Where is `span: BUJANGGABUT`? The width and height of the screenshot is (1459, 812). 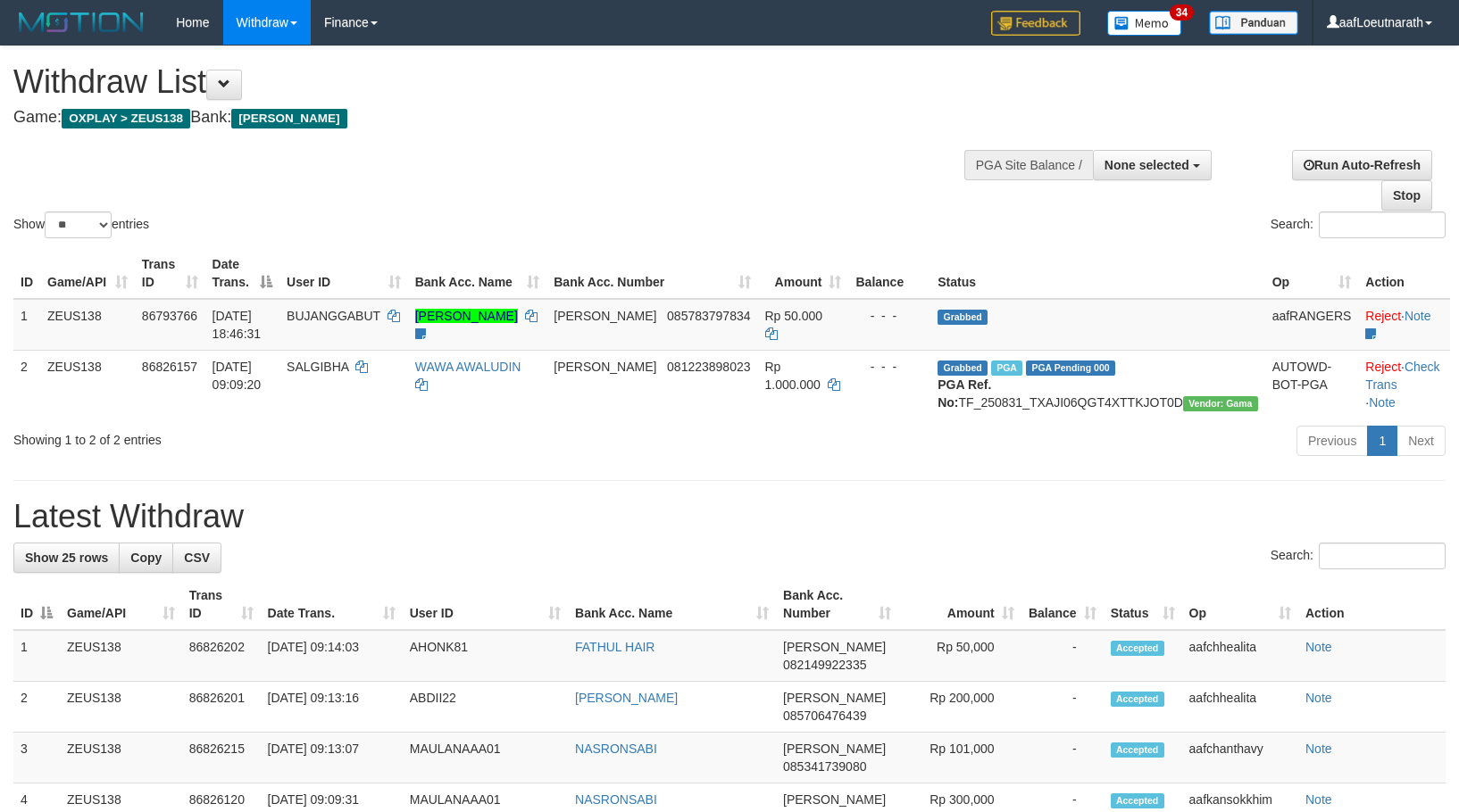
span: BUJANGGABUT is located at coordinates (333, 316).